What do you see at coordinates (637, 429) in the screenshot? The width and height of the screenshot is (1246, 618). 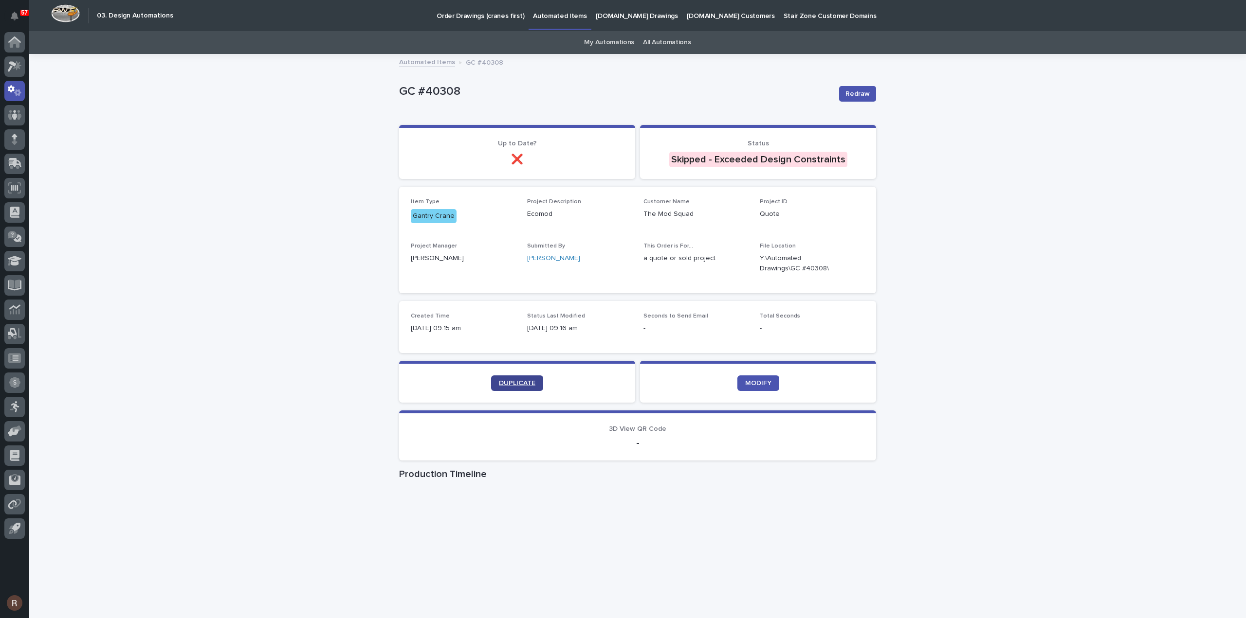 I see `span: 3D View QR Code` at bounding box center [637, 429].